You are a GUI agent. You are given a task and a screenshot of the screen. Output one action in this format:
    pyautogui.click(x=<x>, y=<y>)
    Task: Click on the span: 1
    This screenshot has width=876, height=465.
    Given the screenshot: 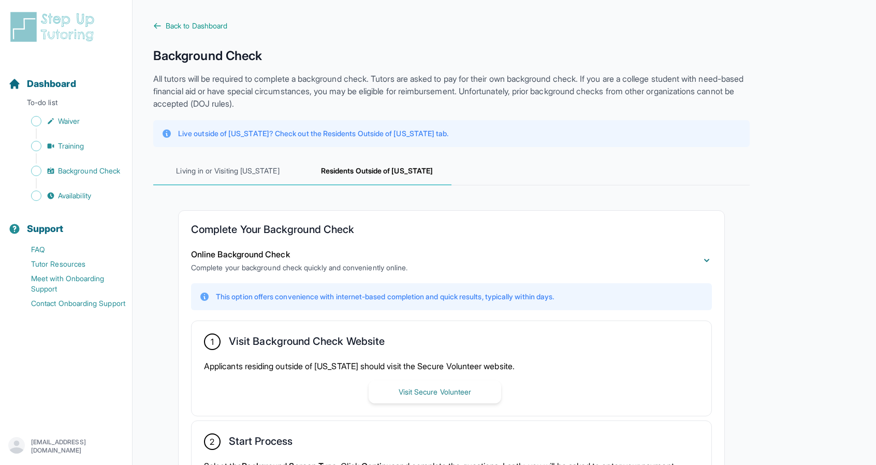 What is the action you would take?
    pyautogui.click(x=212, y=342)
    